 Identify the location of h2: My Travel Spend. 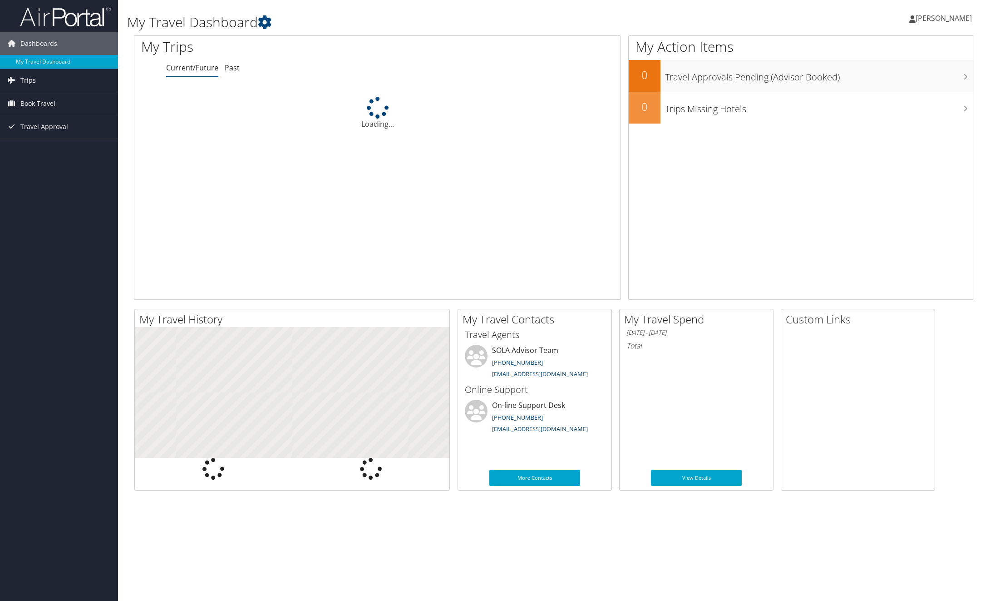
(699, 319).